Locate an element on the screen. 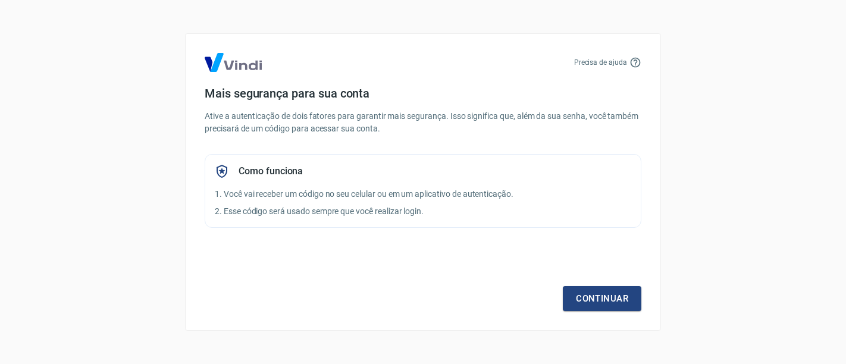  h5: Como funciona is located at coordinates (271, 171).